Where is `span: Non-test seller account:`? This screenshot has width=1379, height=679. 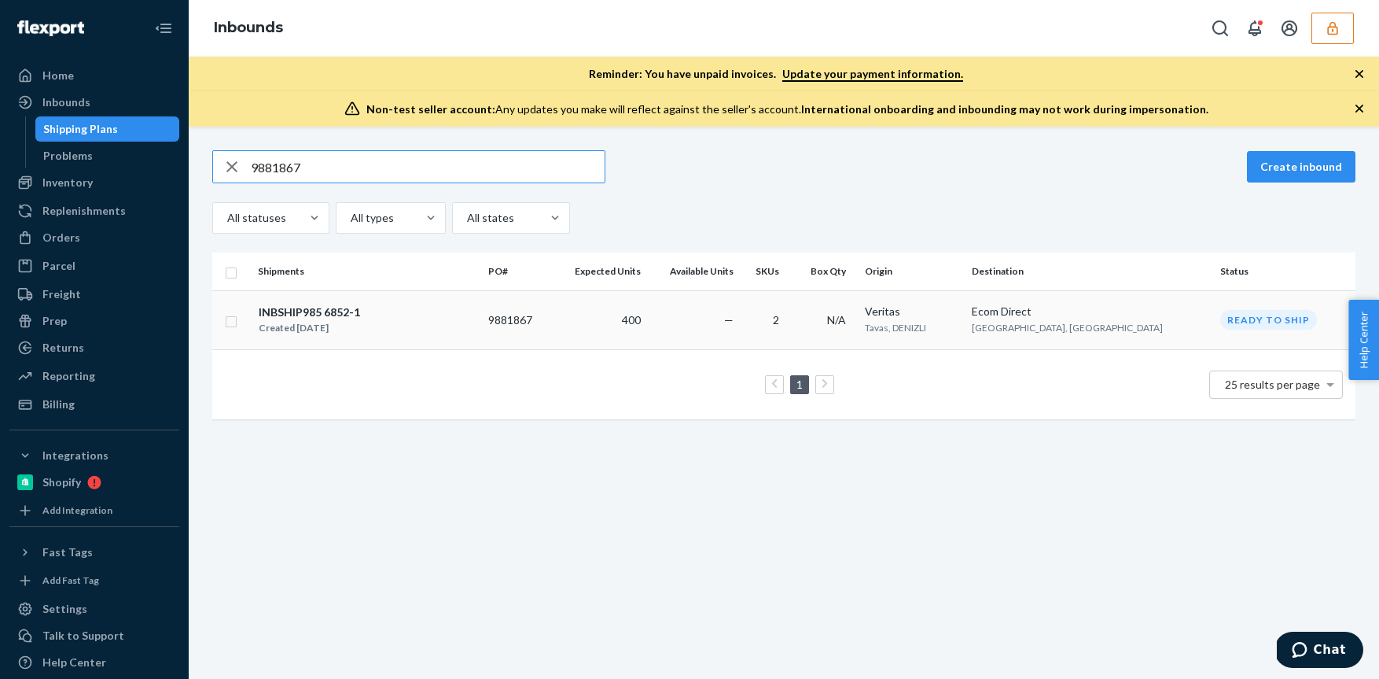
span: Non-test seller account: is located at coordinates (431, 109).